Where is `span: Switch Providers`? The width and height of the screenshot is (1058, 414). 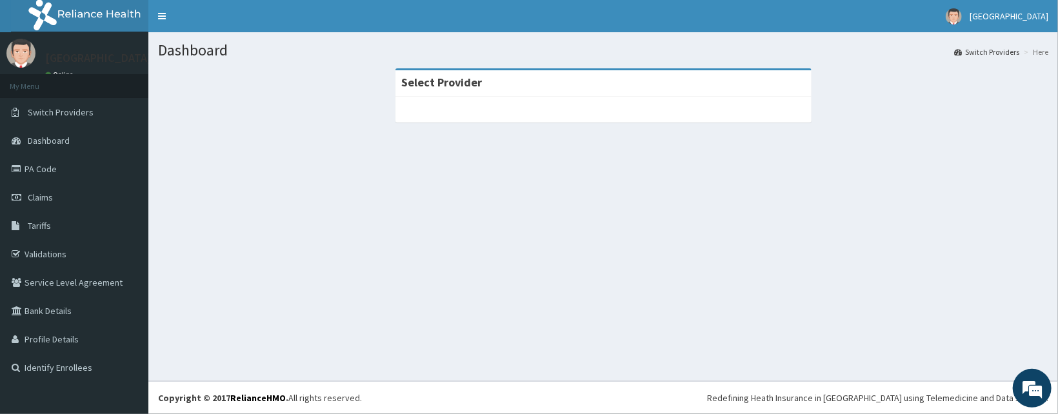
span: Switch Providers is located at coordinates (61, 112).